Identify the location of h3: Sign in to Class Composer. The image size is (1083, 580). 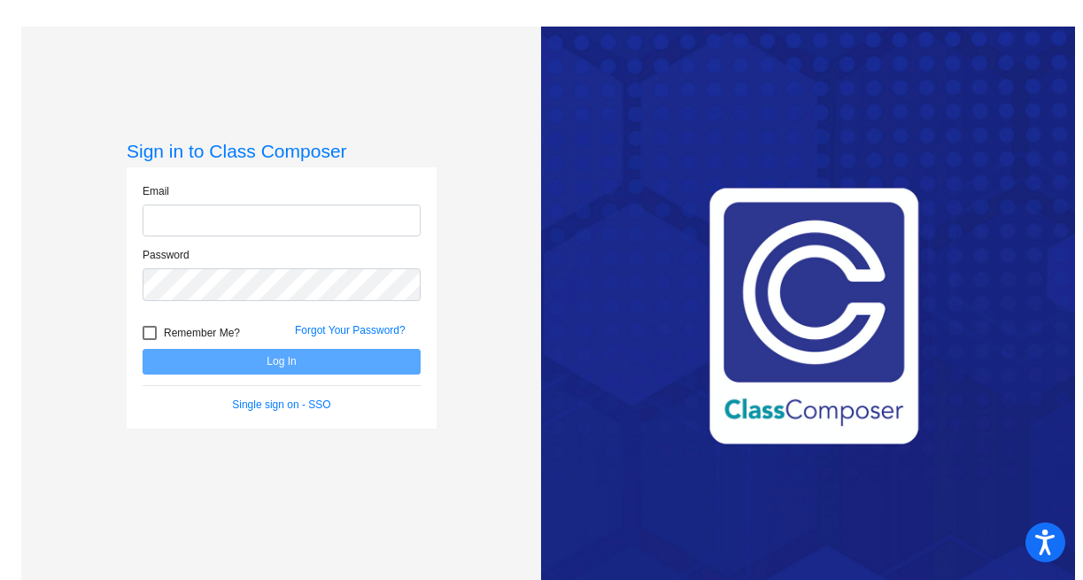
(282, 150).